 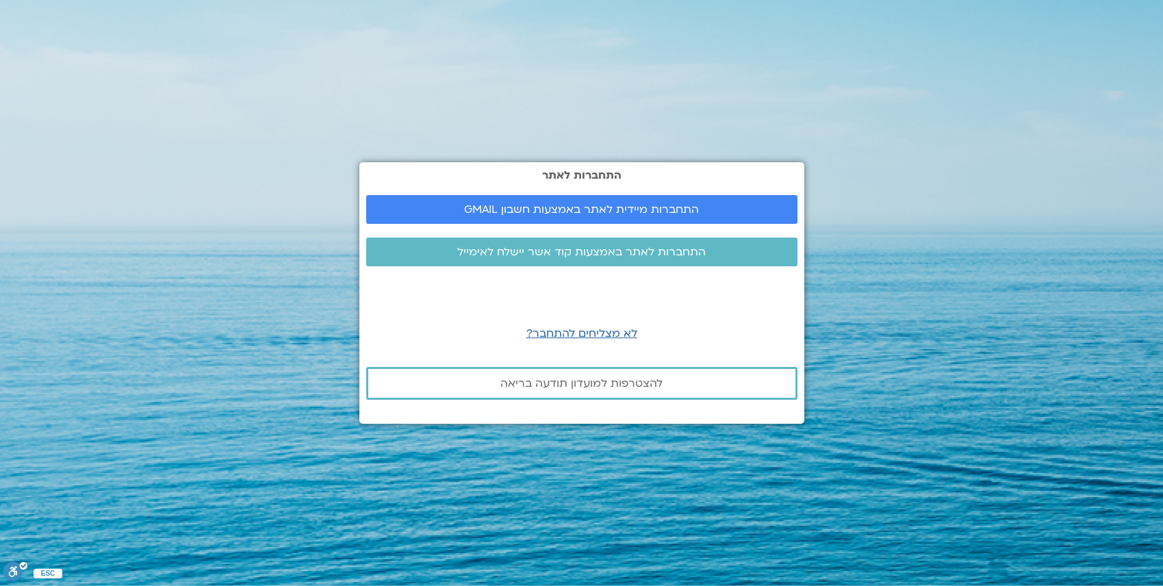 What do you see at coordinates (582, 383) in the screenshot?
I see `a: להצטרפות למועדון תודעה בריאה` at bounding box center [582, 383].